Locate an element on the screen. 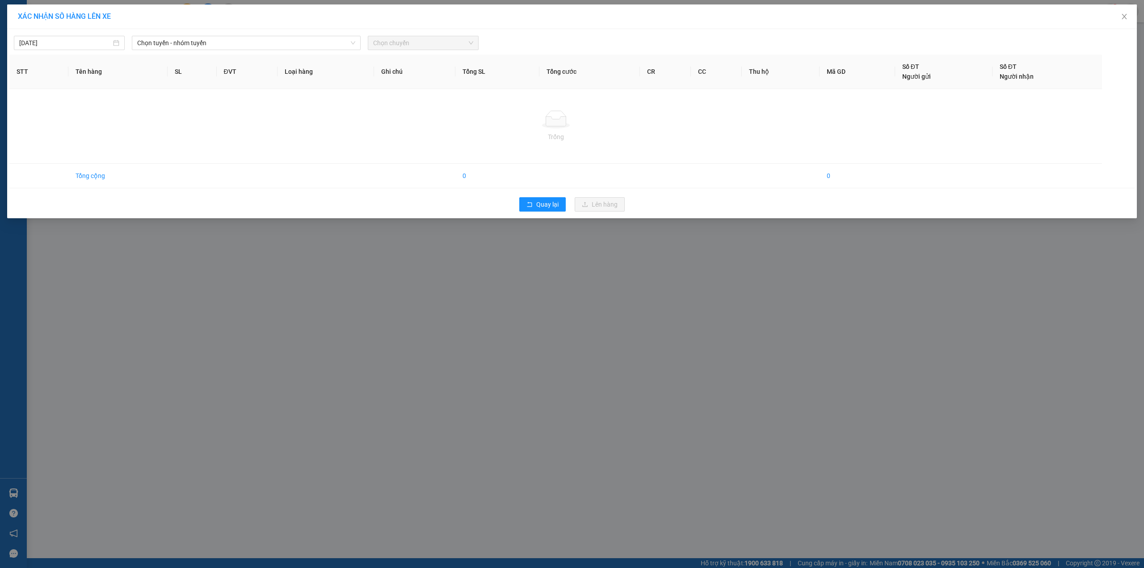 This screenshot has height=568, width=1144. th: Mã GD is located at coordinates (857, 72).